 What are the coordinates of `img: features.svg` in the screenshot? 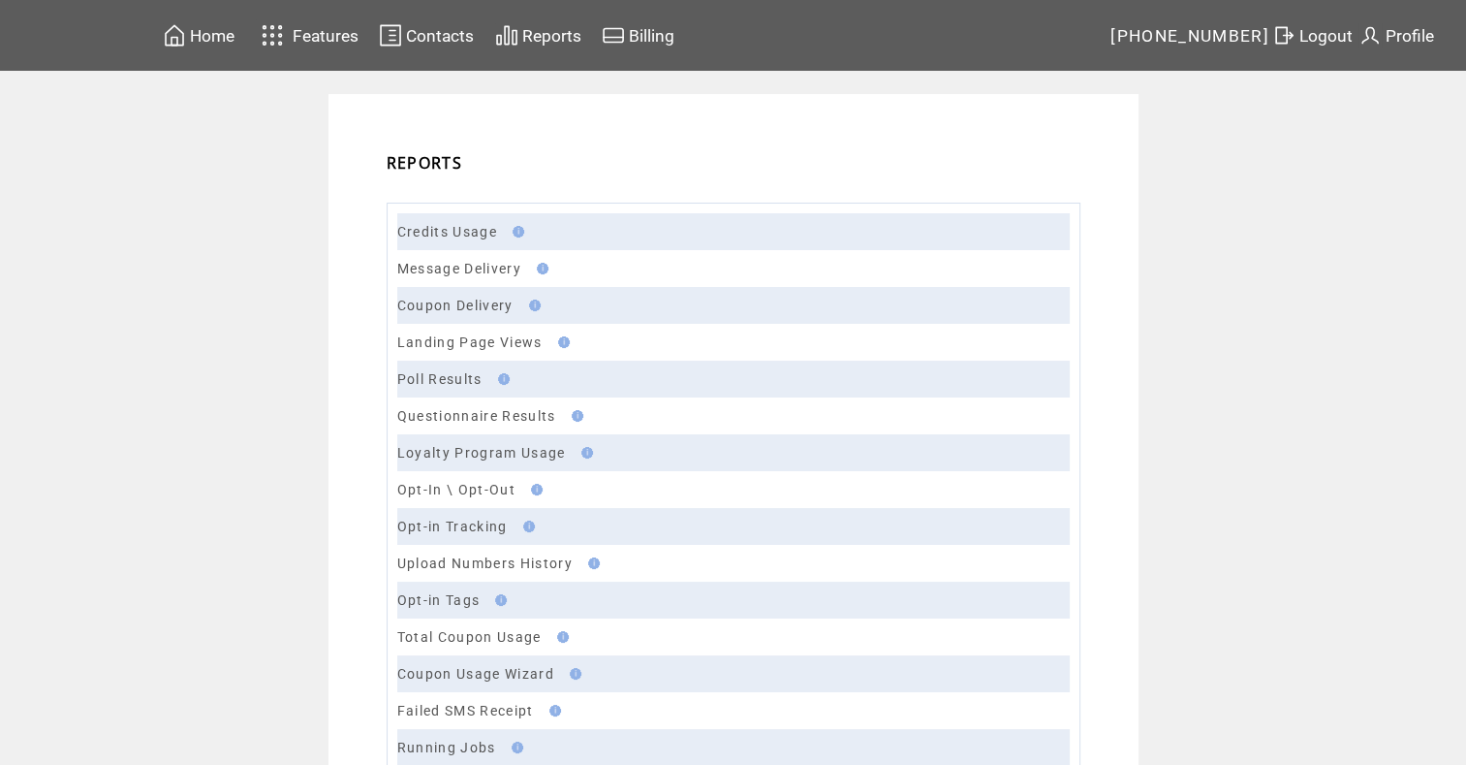 It's located at (272, 35).